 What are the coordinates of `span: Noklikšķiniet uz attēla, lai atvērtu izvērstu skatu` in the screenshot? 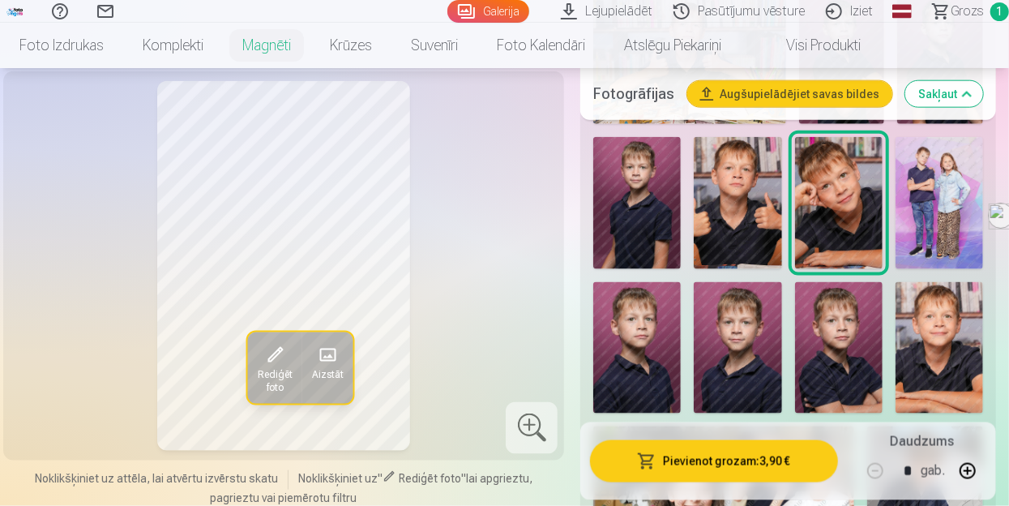 It's located at (156, 478).